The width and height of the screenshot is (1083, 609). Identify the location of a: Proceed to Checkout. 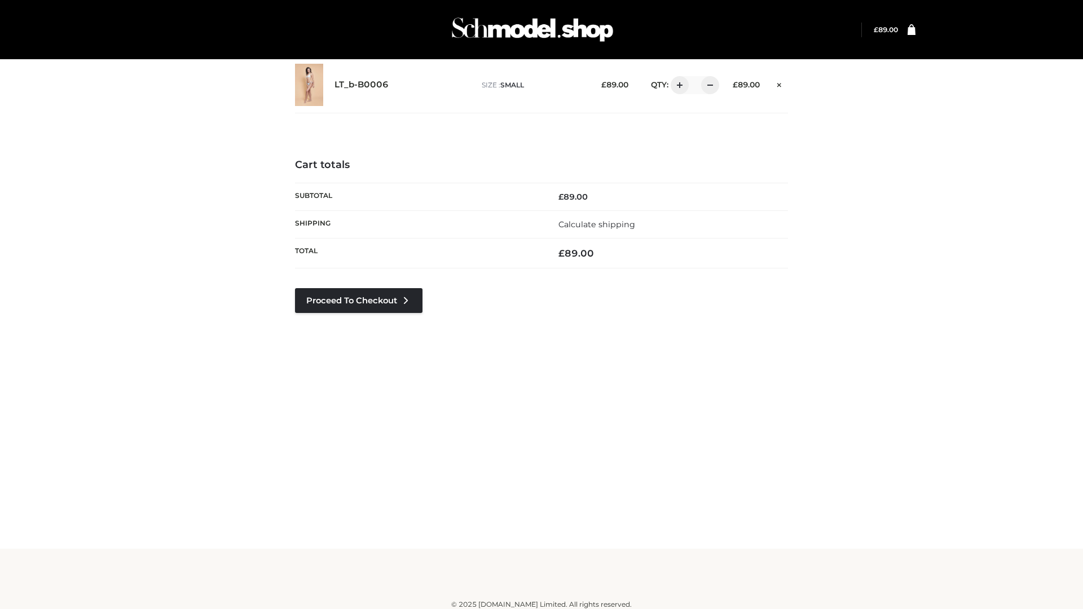
(359, 301).